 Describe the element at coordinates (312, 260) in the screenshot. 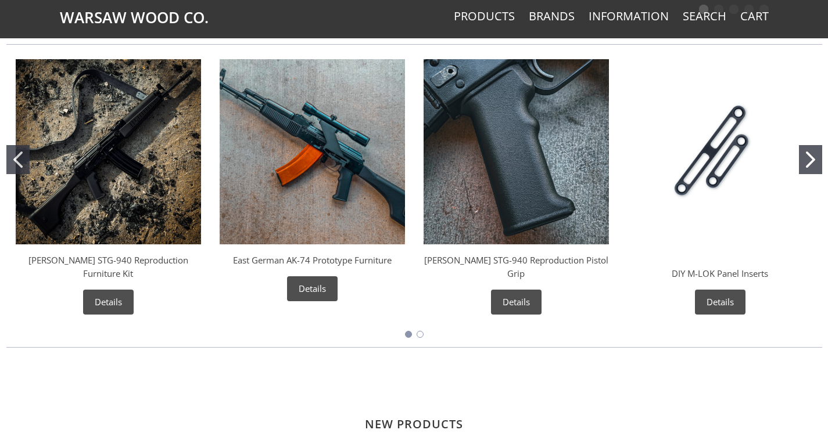

I see `a: East German AK-74 Prototype Furniture` at that location.